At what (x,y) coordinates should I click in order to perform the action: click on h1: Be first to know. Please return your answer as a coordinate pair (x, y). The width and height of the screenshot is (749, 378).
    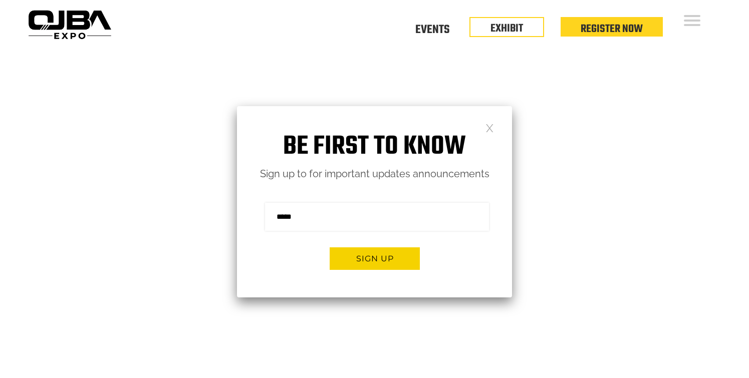
    Looking at the image, I should click on (374, 147).